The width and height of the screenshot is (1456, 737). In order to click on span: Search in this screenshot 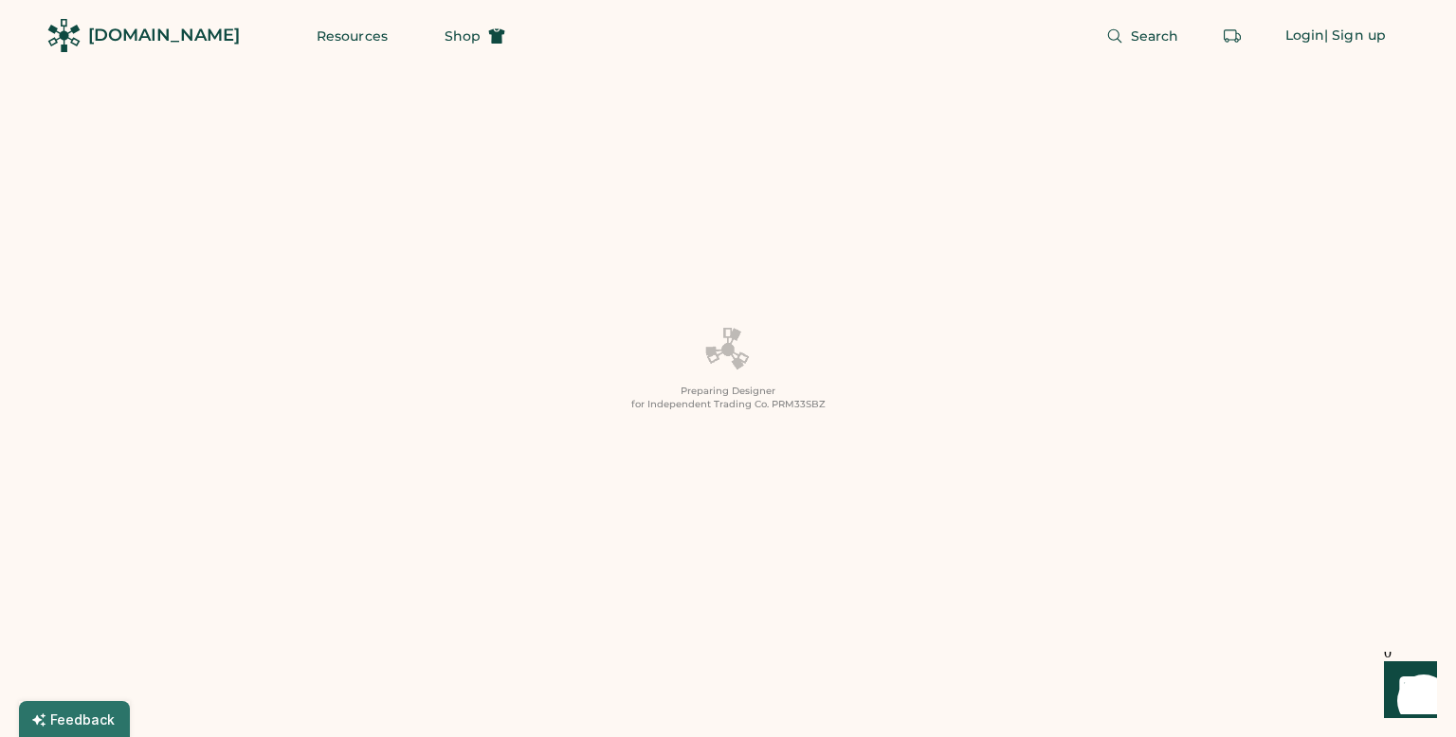, I will do `click(1154, 36)`.